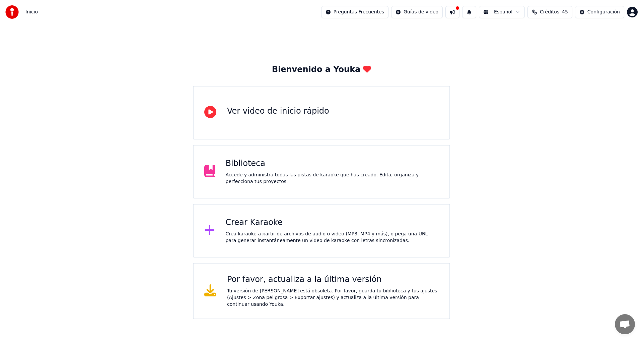 This screenshot has width=643, height=341. Describe the element at coordinates (550, 12) in the screenshot. I see `button: Créditos45` at that location.